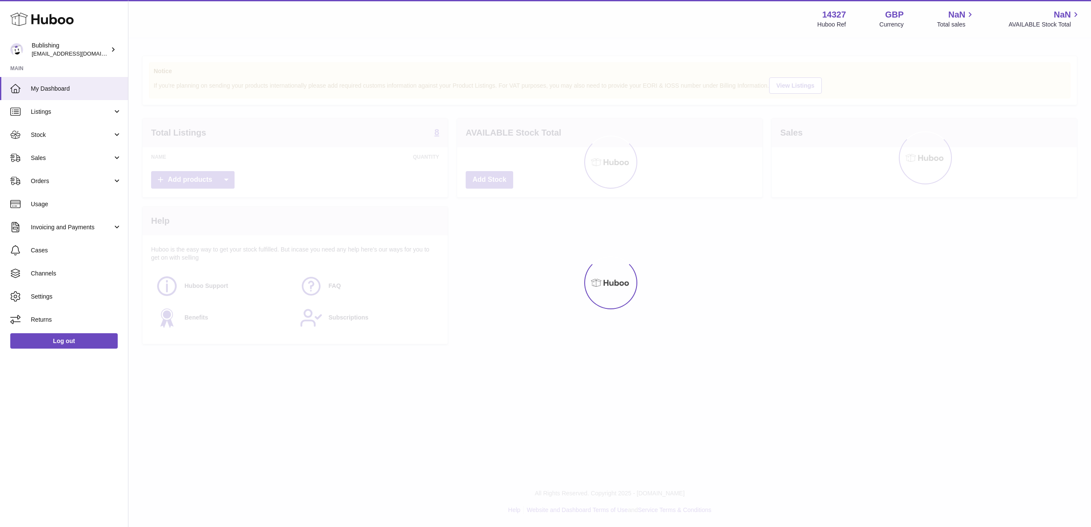 The height and width of the screenshot is (527, 1091). Describe the element at coordinates (956, 24) in the screenshot. I see `span: Total sales` at that location.